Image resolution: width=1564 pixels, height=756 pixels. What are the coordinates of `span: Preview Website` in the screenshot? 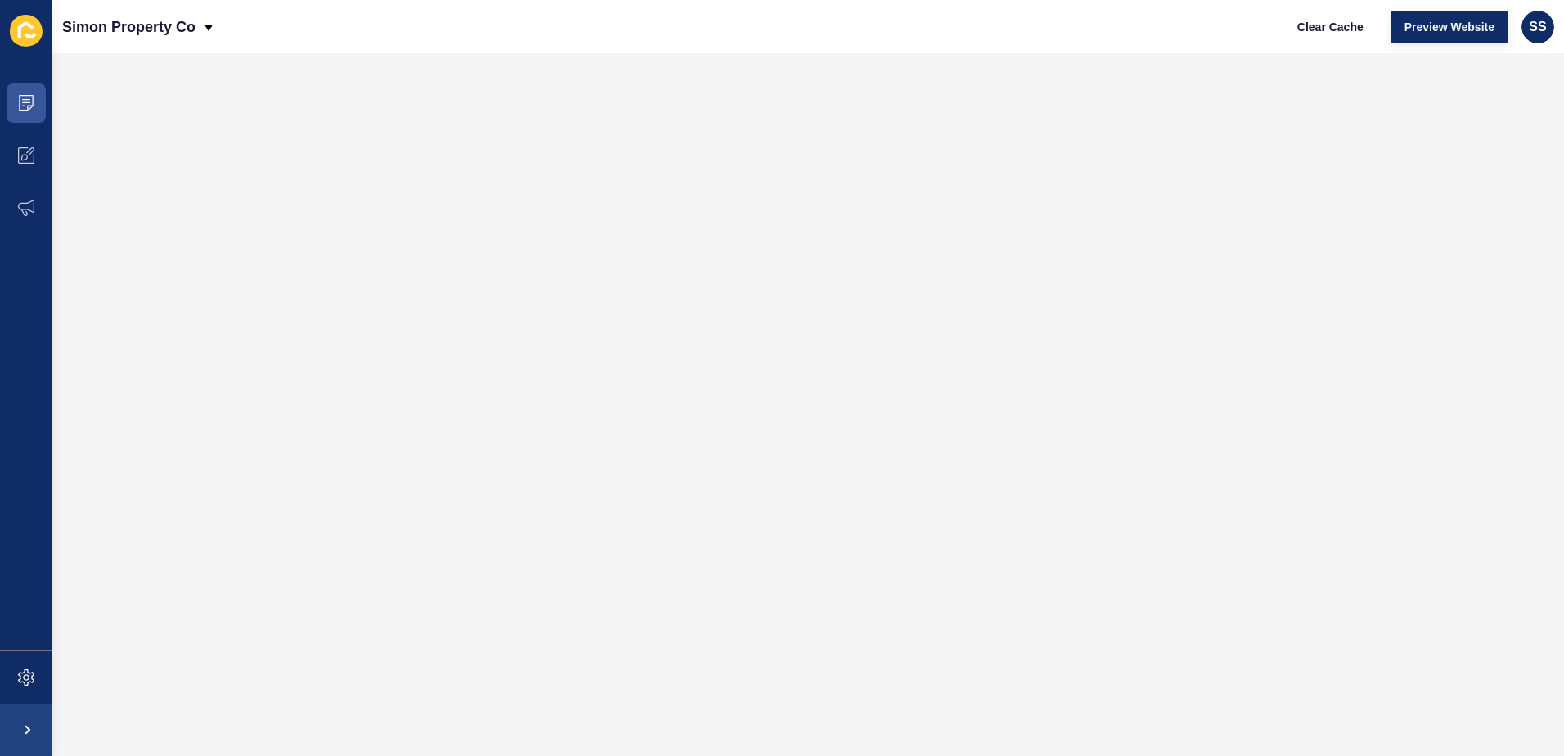 It's located at (1449, 27).